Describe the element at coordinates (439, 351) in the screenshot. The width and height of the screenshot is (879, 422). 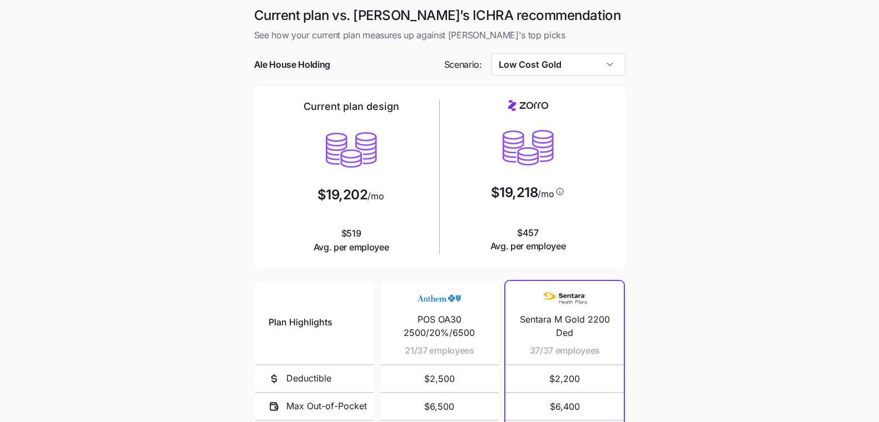
I see `span: 21/37 employees` at that location.